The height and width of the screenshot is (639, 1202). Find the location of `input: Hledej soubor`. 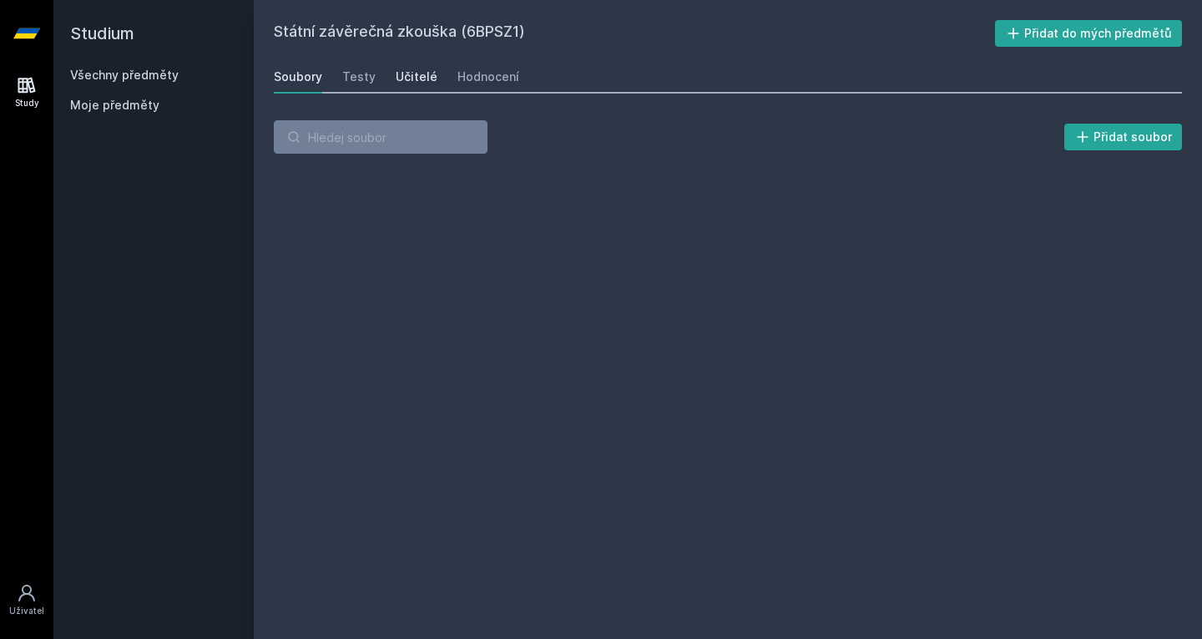

input: Hledej soubor is located at coordinates (381, 137).